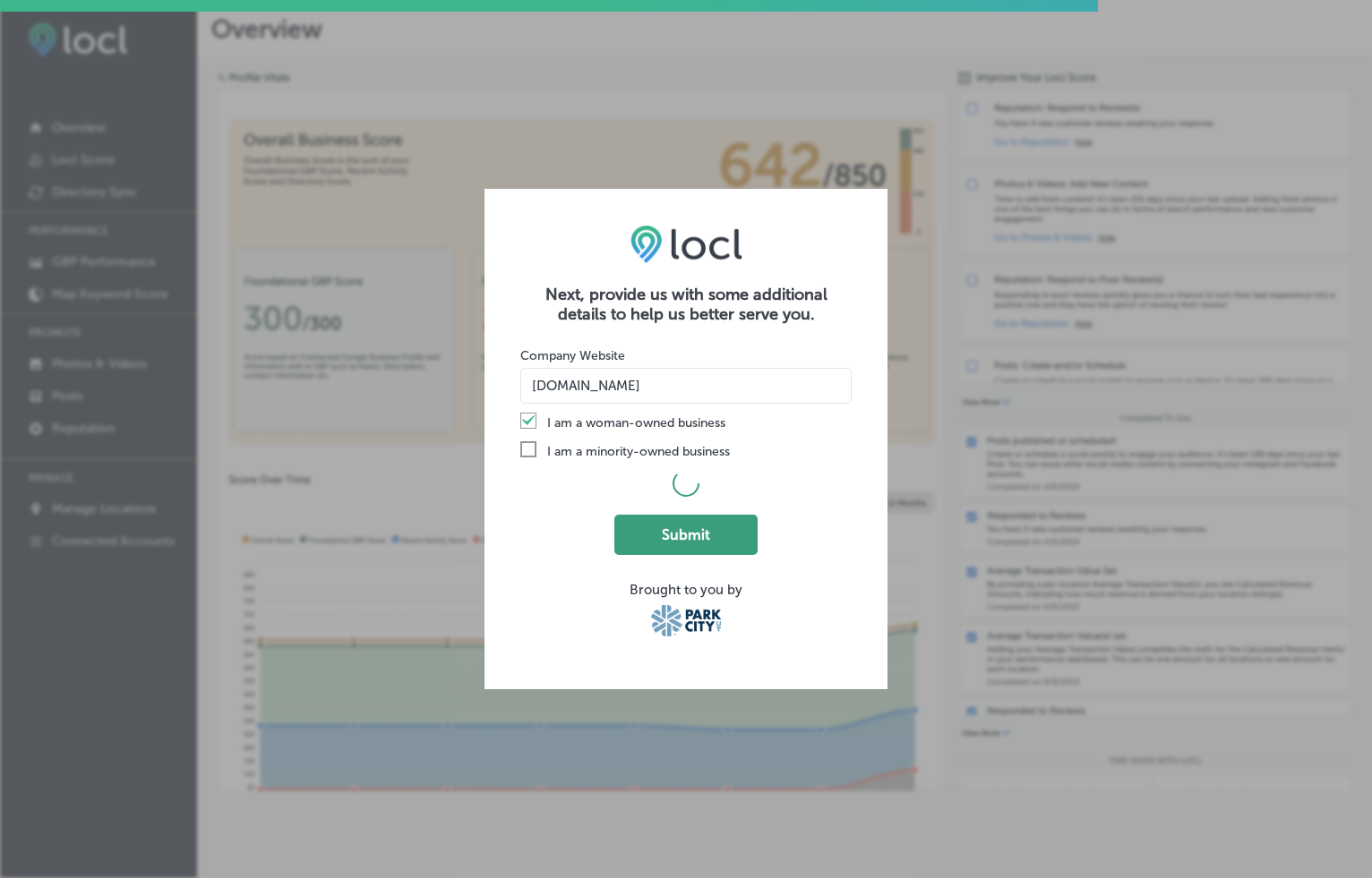 This screenshot has height=878, width=1372. I want to click on div: Brought to you by, so click(686, 590).